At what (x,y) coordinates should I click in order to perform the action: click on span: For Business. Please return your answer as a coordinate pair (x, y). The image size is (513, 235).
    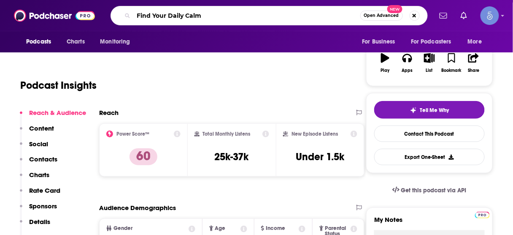
    Looking at the image, I should click on (379, 42).